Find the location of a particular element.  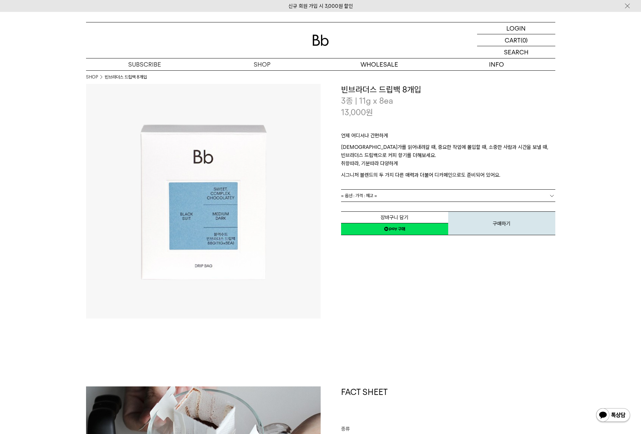

li: 빈브라더스 드립백 8개입 is located at coordinates (126, 77).